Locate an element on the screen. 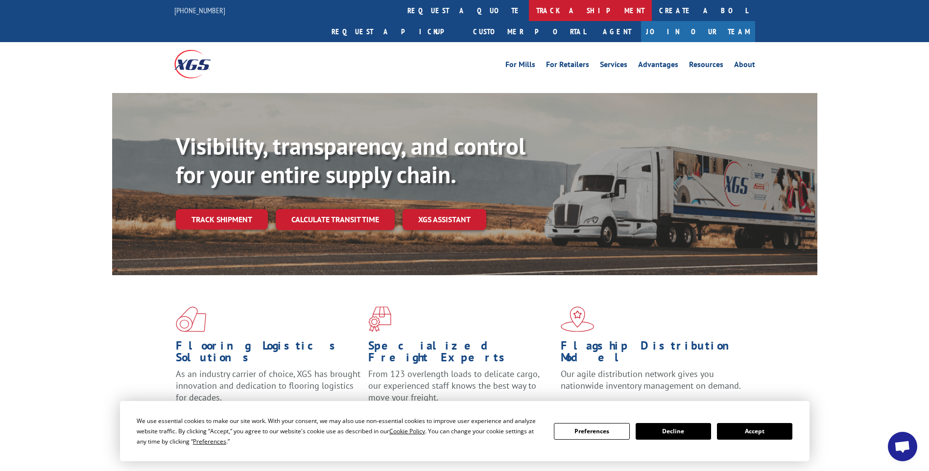  div: We use essential cookies to make our site work. With your consent, we may also use non-essential ... is located at coordinates (339, 431).